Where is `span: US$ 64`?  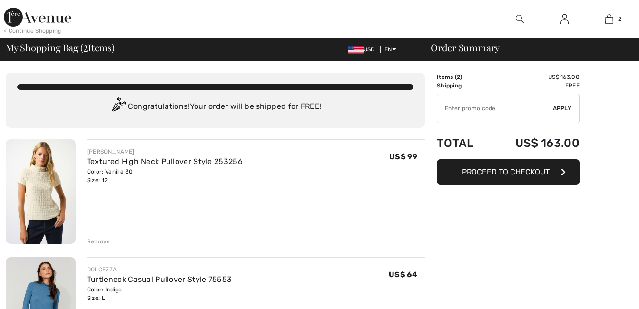
span: US$ 64 is located at coordinates (403, 275).